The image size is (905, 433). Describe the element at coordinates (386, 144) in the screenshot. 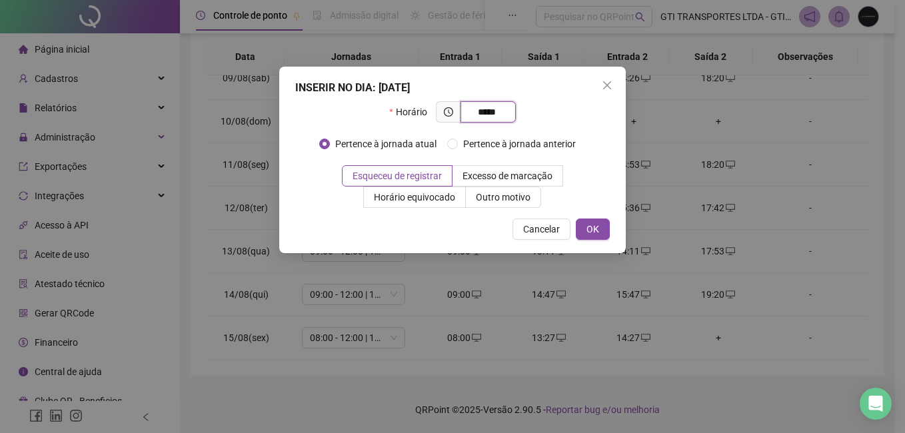

I see `span: Pertence à jornada atual` at that location.